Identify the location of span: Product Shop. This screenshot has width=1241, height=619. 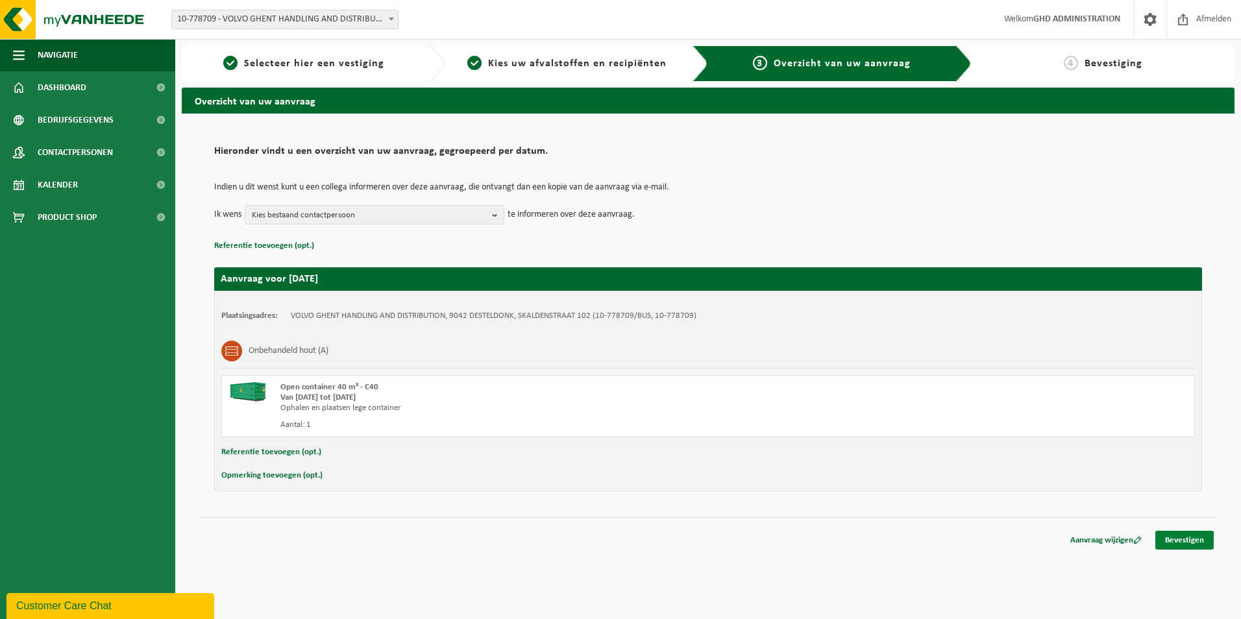
(67, 217).